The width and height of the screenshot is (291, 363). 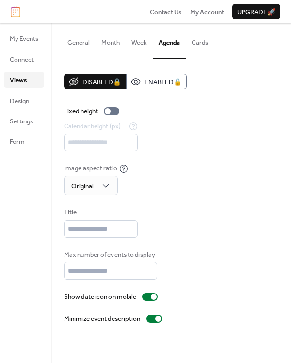 I want to click on span: Settings, so click(x=21, y=121).